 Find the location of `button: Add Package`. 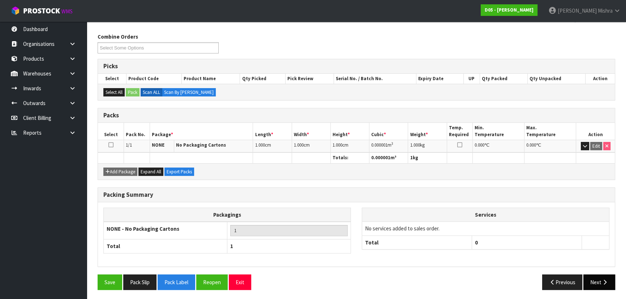

button: Add Package is located at coordinates (120, 172).